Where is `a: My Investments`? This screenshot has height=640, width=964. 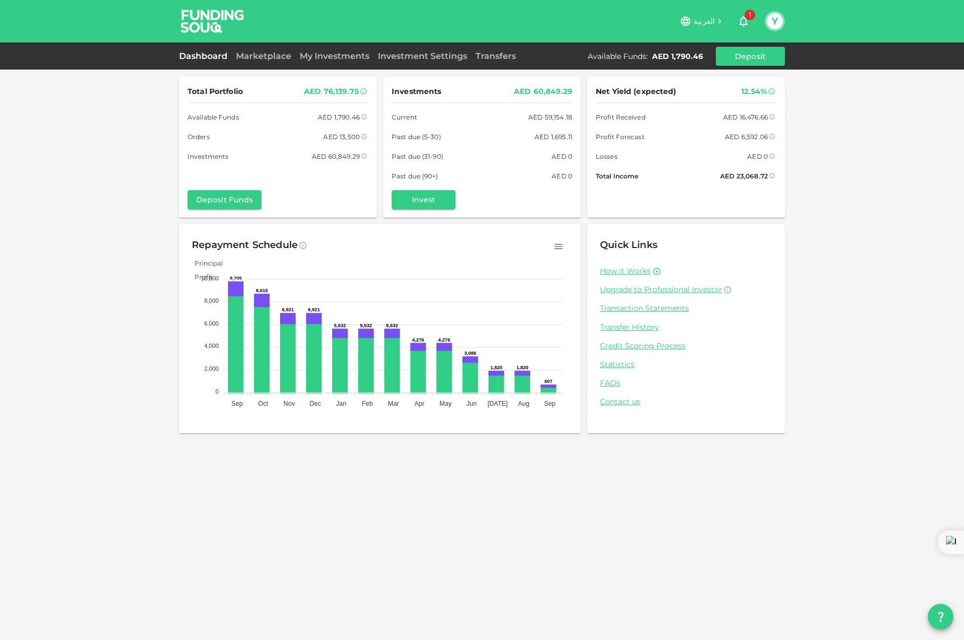 a: My Investments is located at coordinates (334, 56).